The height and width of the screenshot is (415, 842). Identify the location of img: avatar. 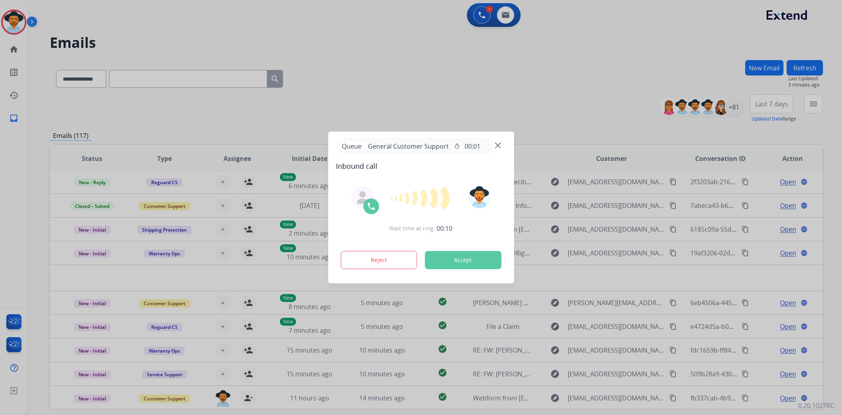
(480, 197).